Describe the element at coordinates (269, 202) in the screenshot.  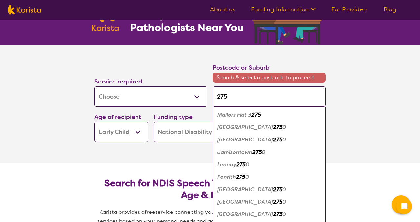
I see `div: Penrith South 2750` at that location.